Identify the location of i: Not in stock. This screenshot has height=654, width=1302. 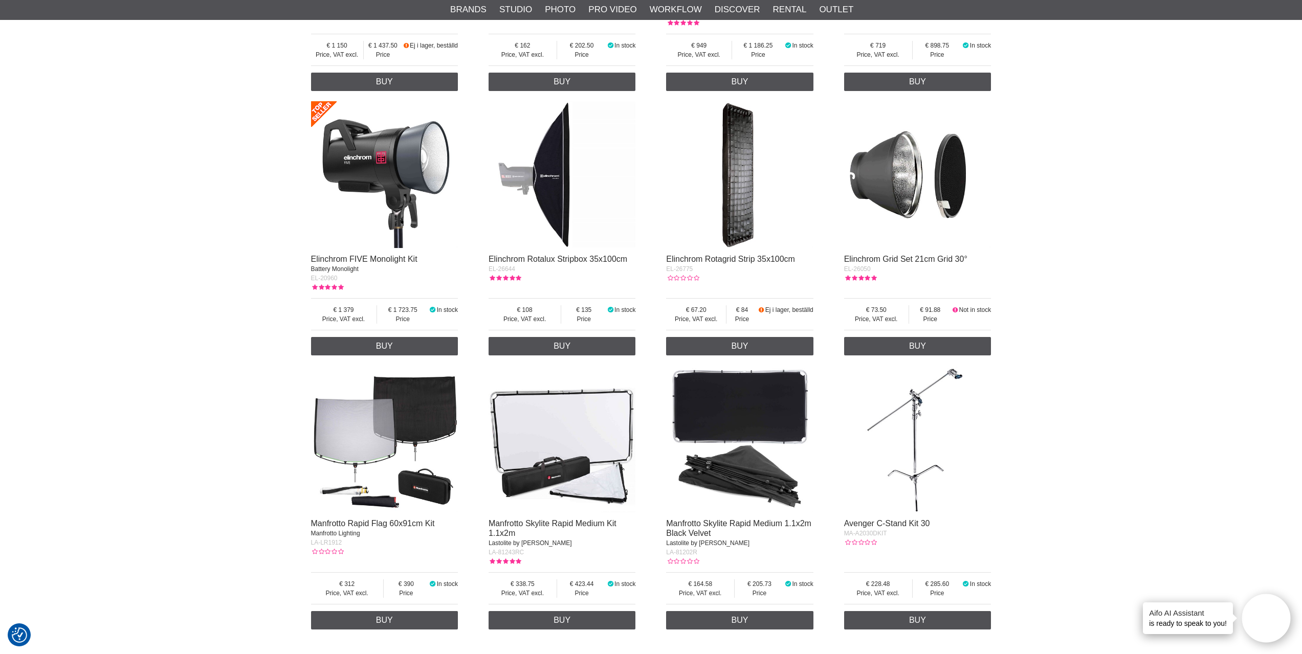
(955, 310).